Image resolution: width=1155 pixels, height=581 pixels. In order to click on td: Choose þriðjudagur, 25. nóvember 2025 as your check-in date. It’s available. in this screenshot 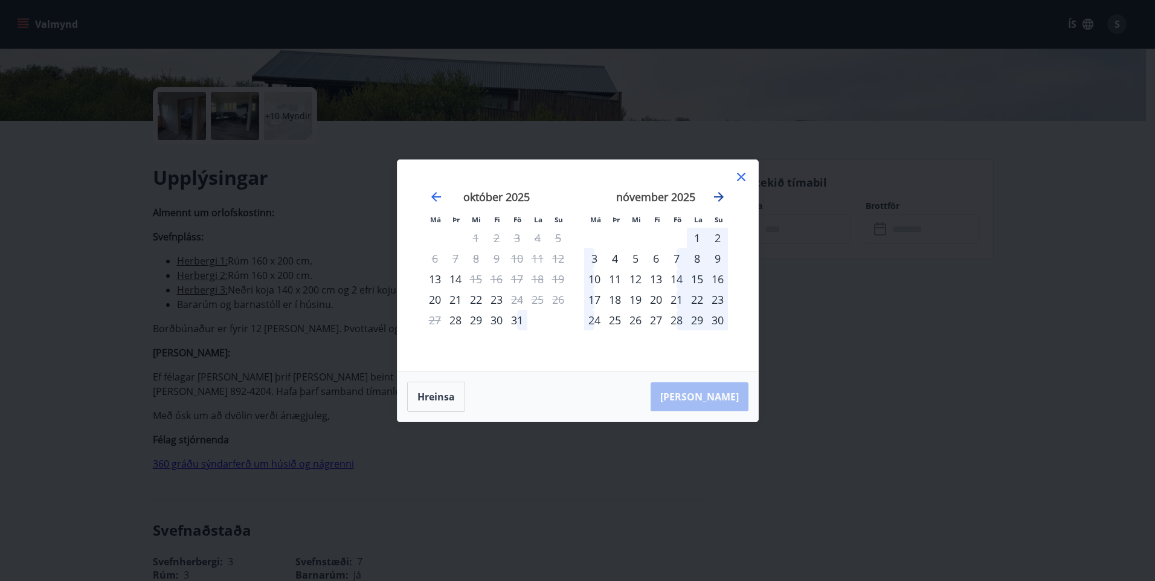, I will do `click(615, 320)`.